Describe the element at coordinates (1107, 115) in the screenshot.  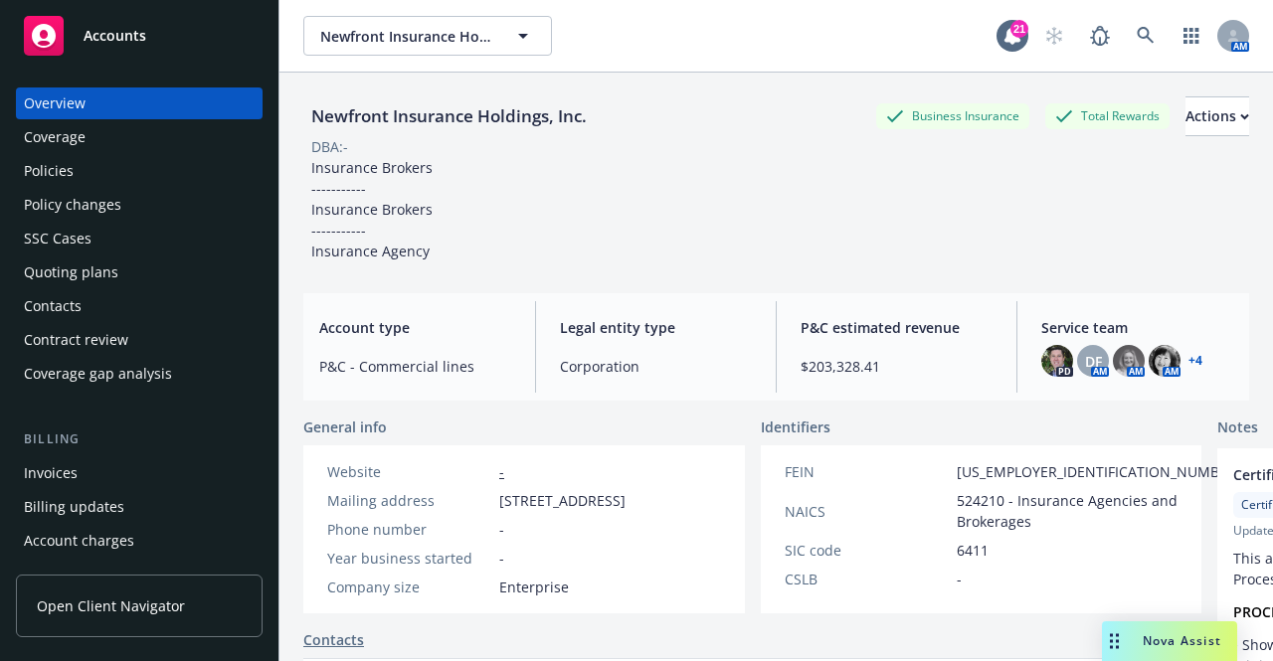
I see `div: Total Rewards` at that location.